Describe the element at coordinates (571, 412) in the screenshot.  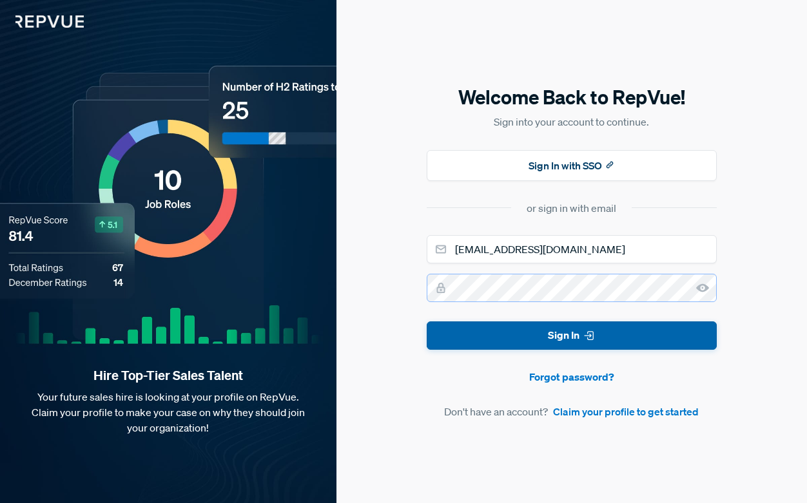
I see `article: Don't have an account?` at that location.